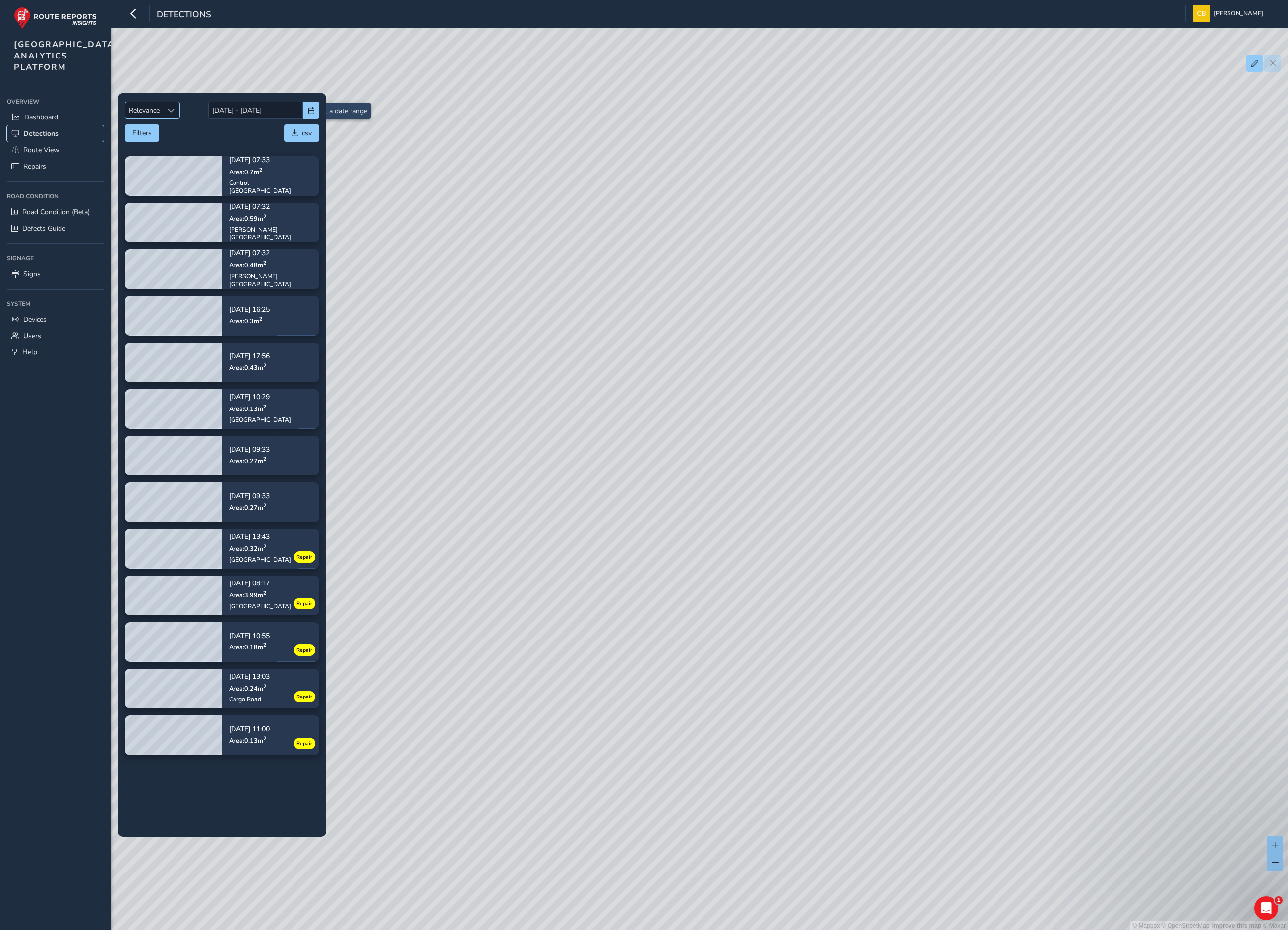  Describe the element at coordinates (248, 647) in the screenshot. I see `span: Area: 0.18 m` at that location.